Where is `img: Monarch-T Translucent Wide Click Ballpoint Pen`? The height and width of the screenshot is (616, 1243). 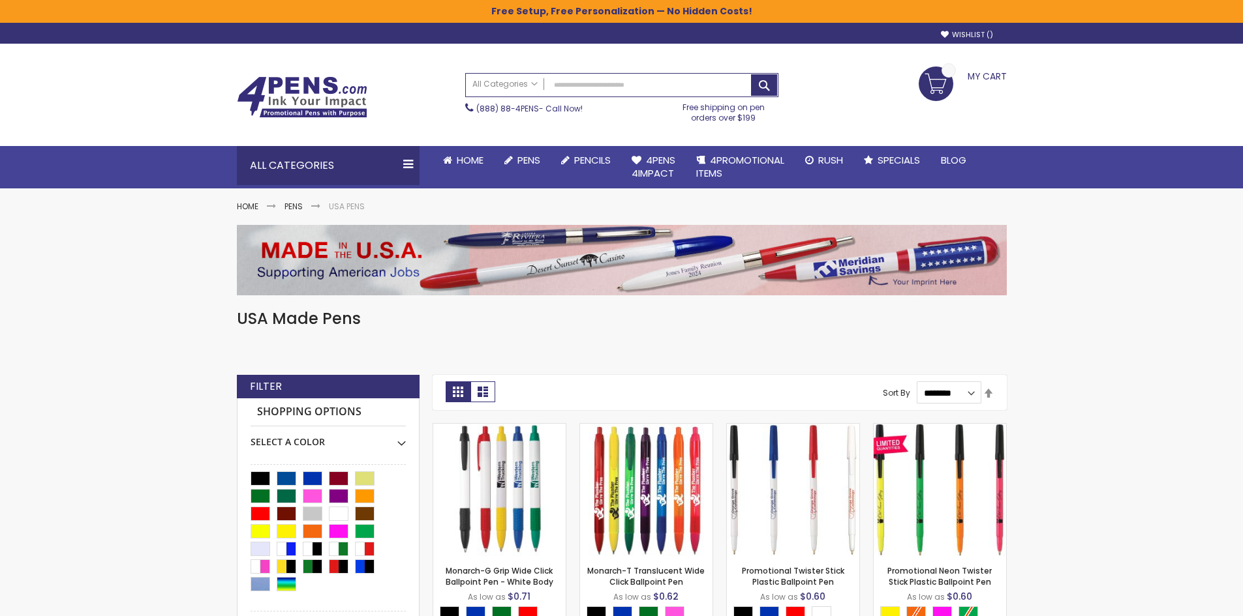 img: Monarch-T Translucent Wide Click Ballpoint Pen is located at coordinates (646, 490).